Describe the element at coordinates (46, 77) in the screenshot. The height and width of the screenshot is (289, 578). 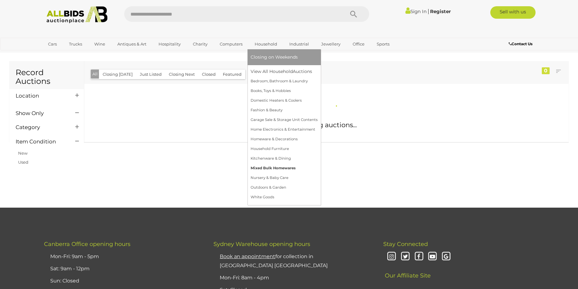
I see `h1: Record Auctions` at that location.